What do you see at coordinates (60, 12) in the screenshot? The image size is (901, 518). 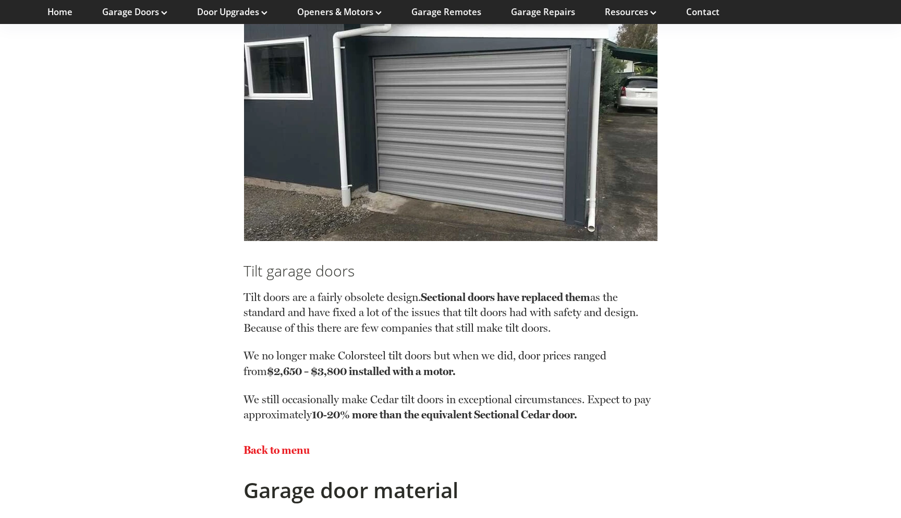 I see `a: Home` at bounding box center [60, 12].